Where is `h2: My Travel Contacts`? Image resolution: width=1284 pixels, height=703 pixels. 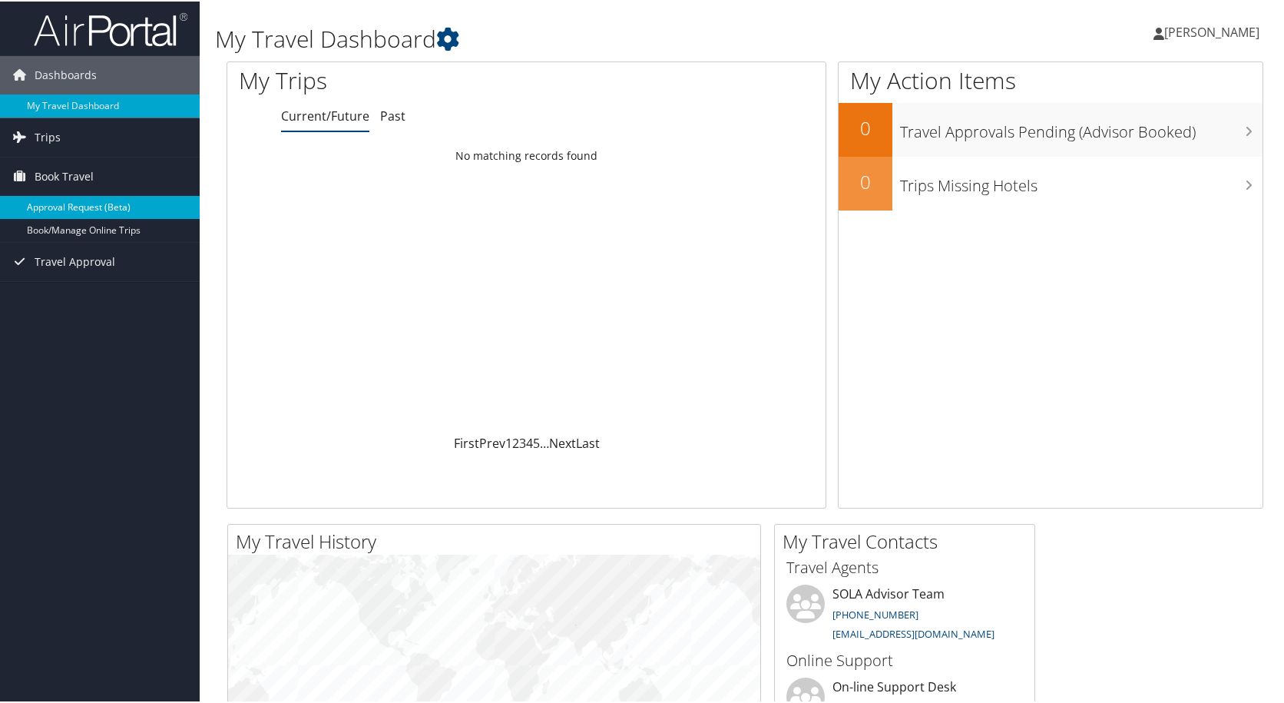 h2: My Travel Contacts is located at coordinates (909, 540).